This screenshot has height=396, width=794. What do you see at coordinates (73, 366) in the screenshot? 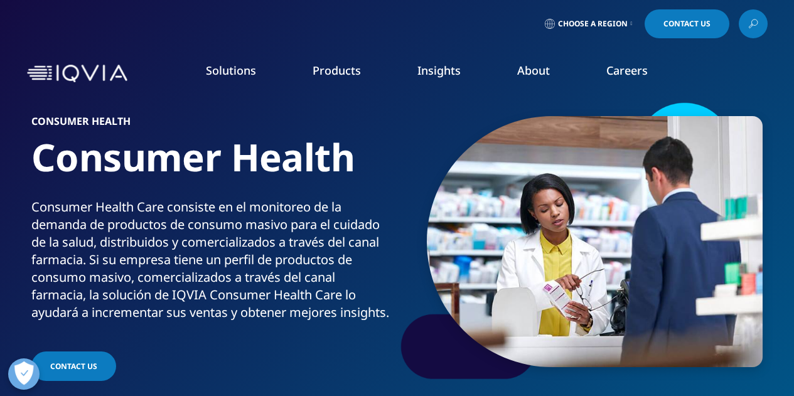
I see `span: CONTACT US` at bounding box center [73, 366].